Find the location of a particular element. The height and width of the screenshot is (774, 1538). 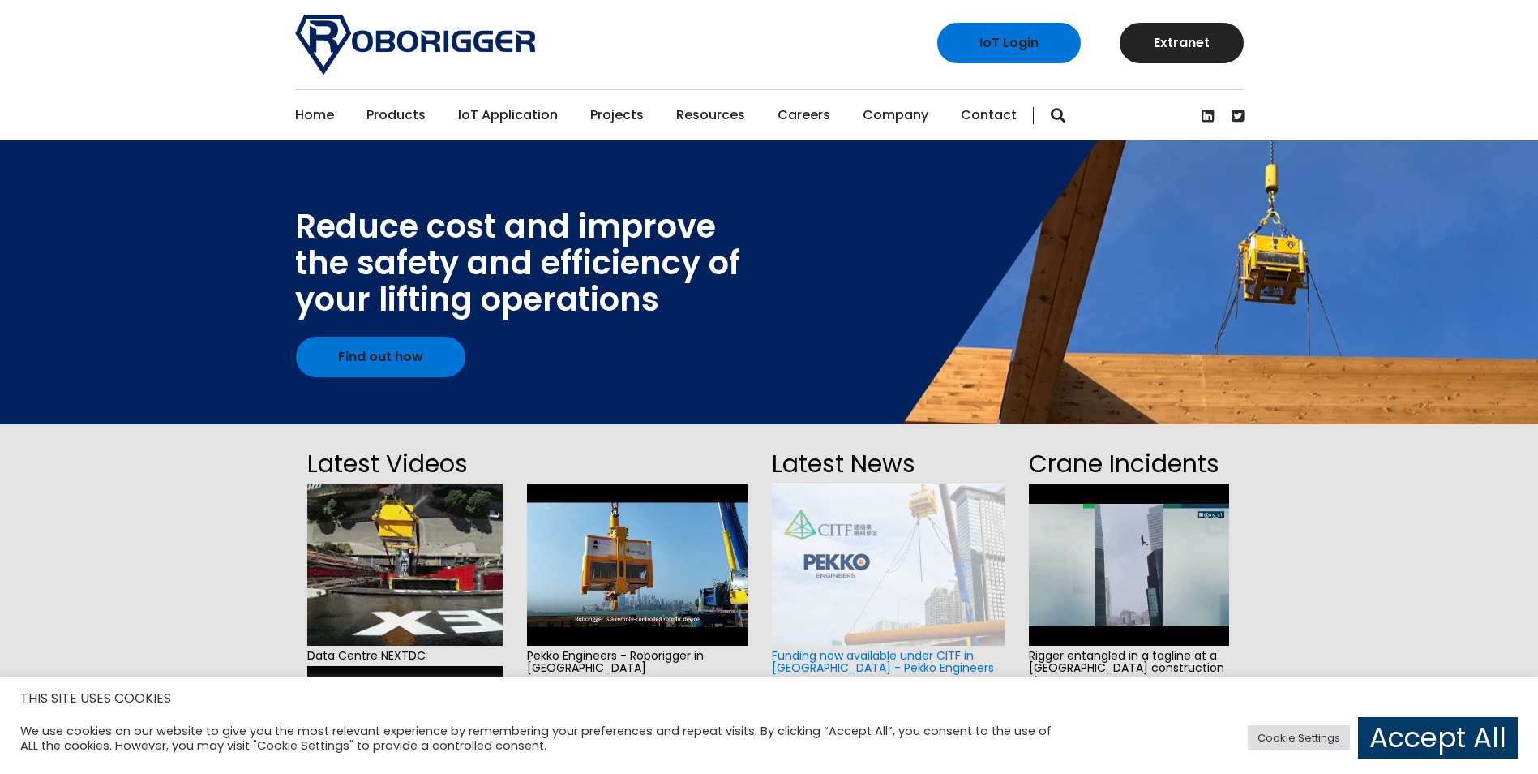

a: IoT Login is located at coordinates (1009, 43).